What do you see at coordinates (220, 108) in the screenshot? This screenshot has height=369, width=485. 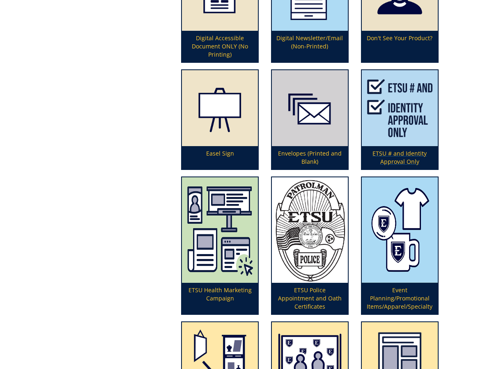 I see `img: easel-sign-5948317bbd7738.25572313.png` at bounding box center [220, 108].